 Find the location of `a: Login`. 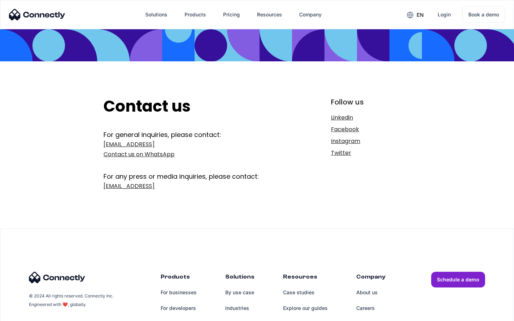

a: Login is located at coordinates (444, 15).